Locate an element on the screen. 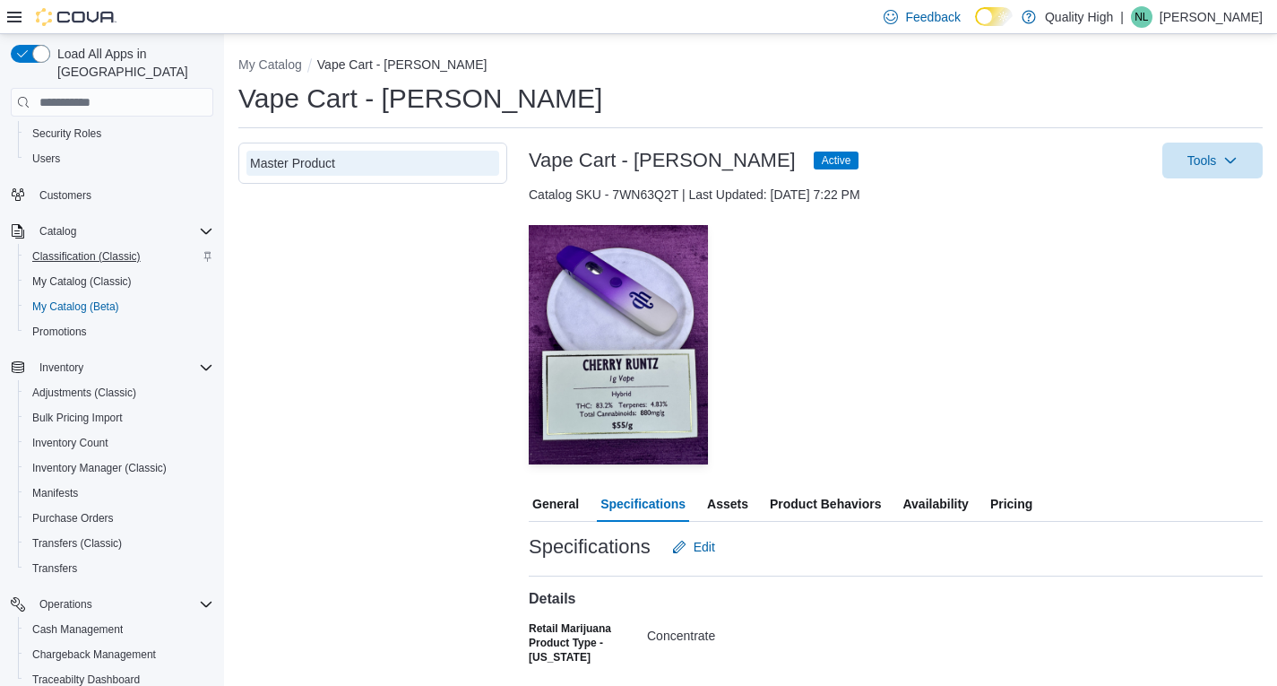 This screenshot has width=1277, height=686. div: Nate Lyons is located at coordinates (1142, 17).